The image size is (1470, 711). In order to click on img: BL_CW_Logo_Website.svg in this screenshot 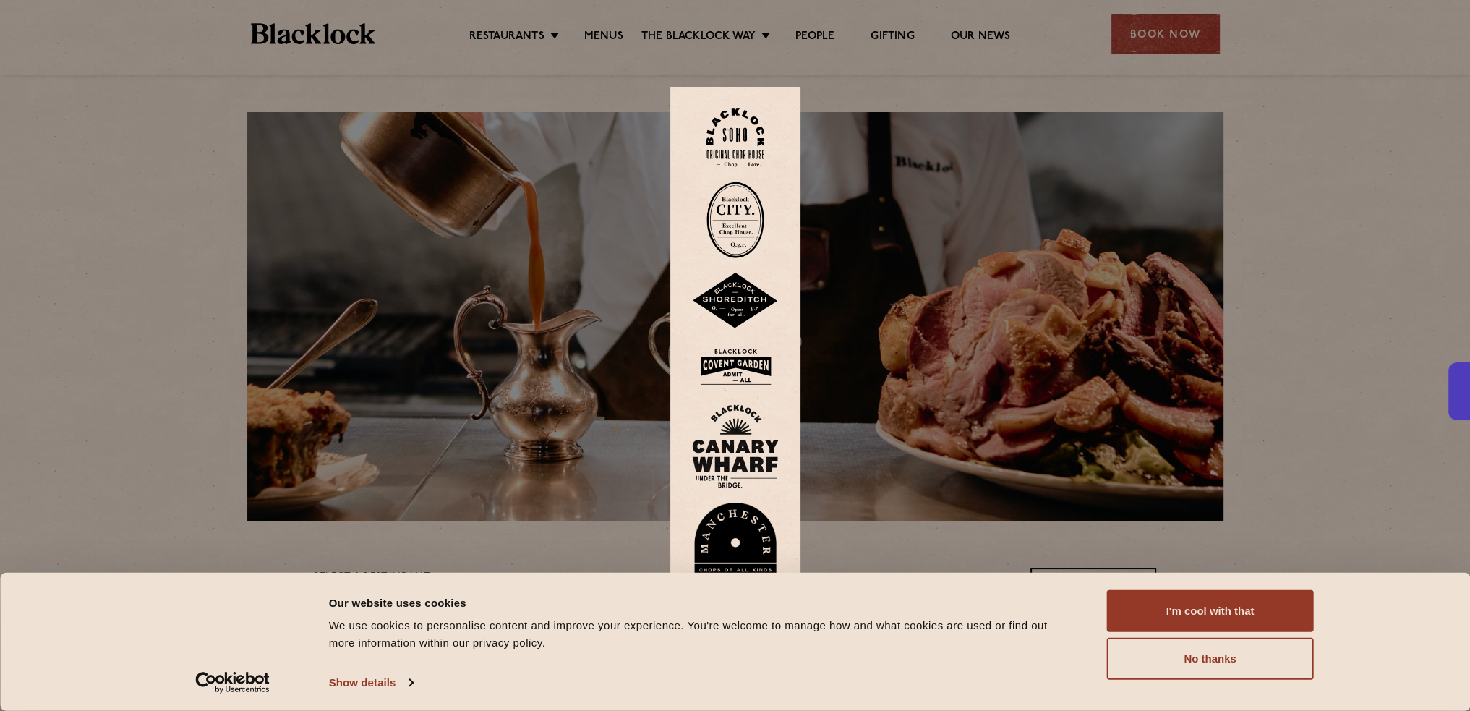, I will do `click(735, 446)`.